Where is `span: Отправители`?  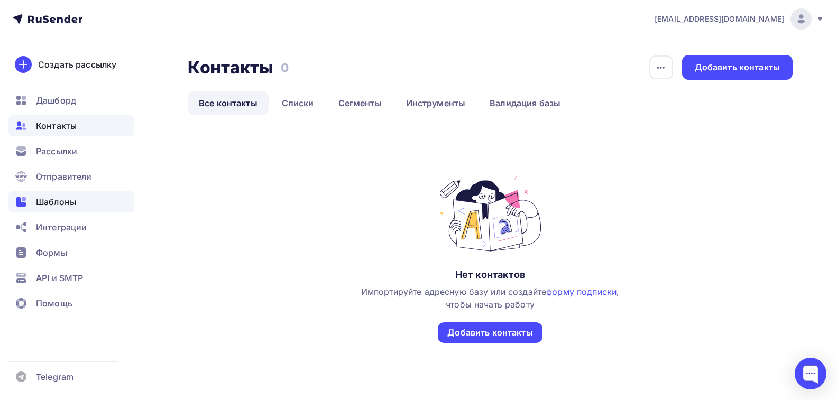
span: Отправители is located at coordinates (64, 177).